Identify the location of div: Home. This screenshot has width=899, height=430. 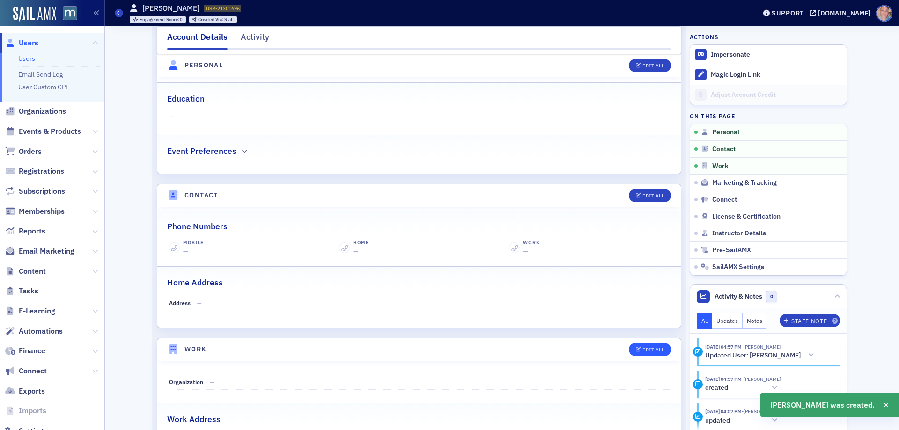
(361, 243).